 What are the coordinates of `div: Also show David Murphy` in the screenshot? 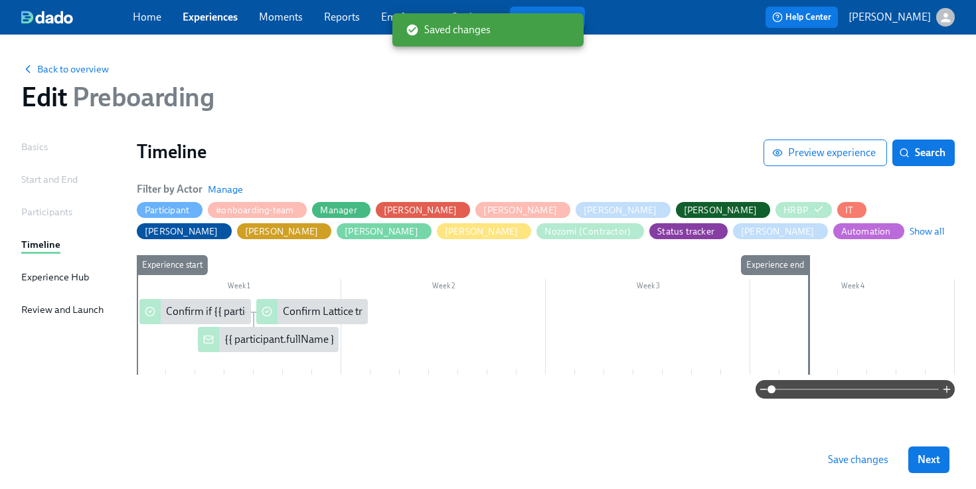 It's located at (620, 210).